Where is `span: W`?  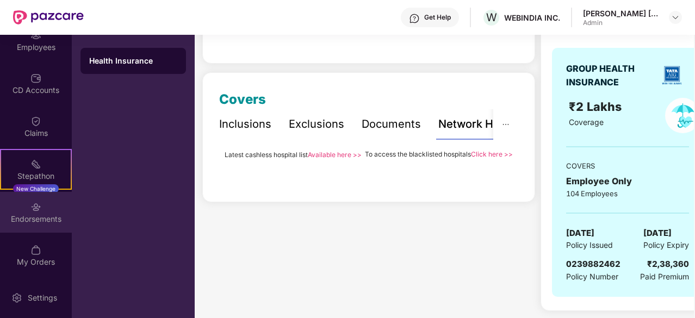 span: W is located at coordinates (491, 17).